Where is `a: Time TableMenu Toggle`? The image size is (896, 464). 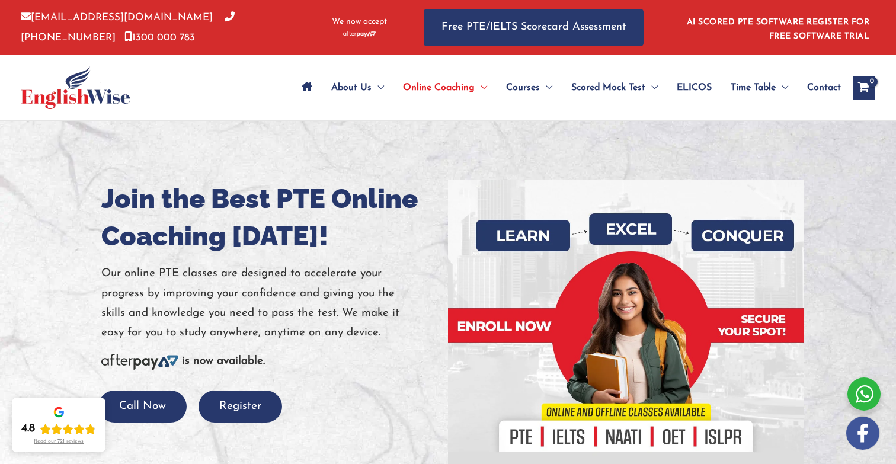
a: Time TableMenu Toggle is located at coordinates (759, 88).